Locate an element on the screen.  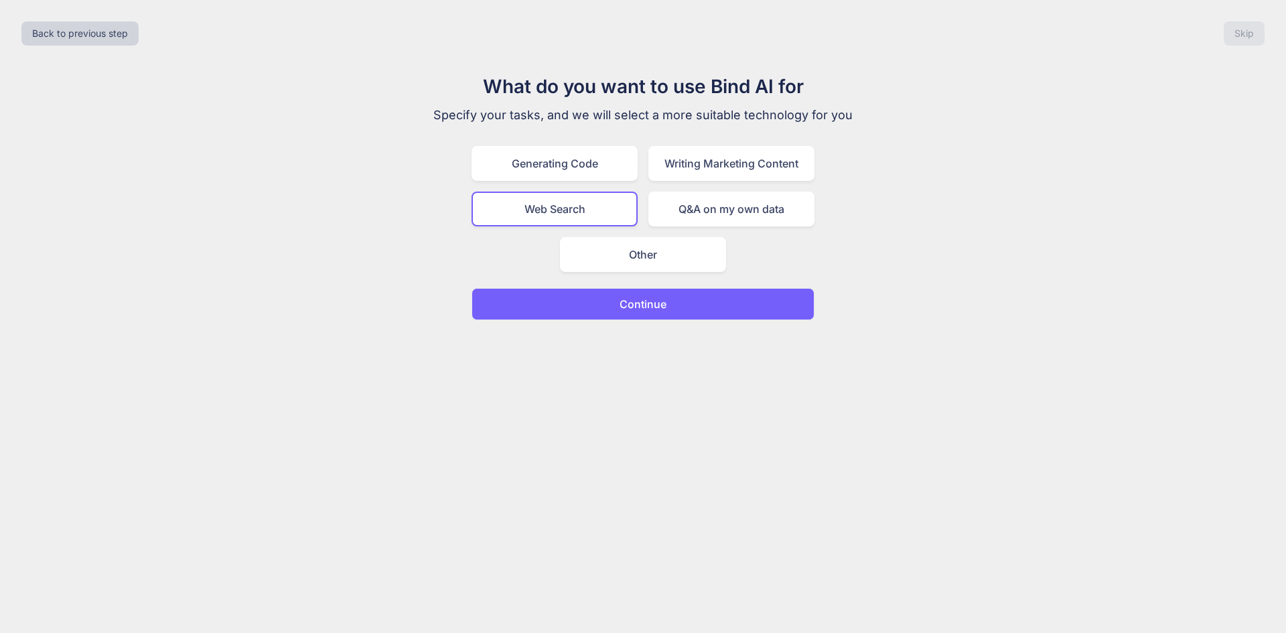
div: Other is located at coordinates (643, 254).